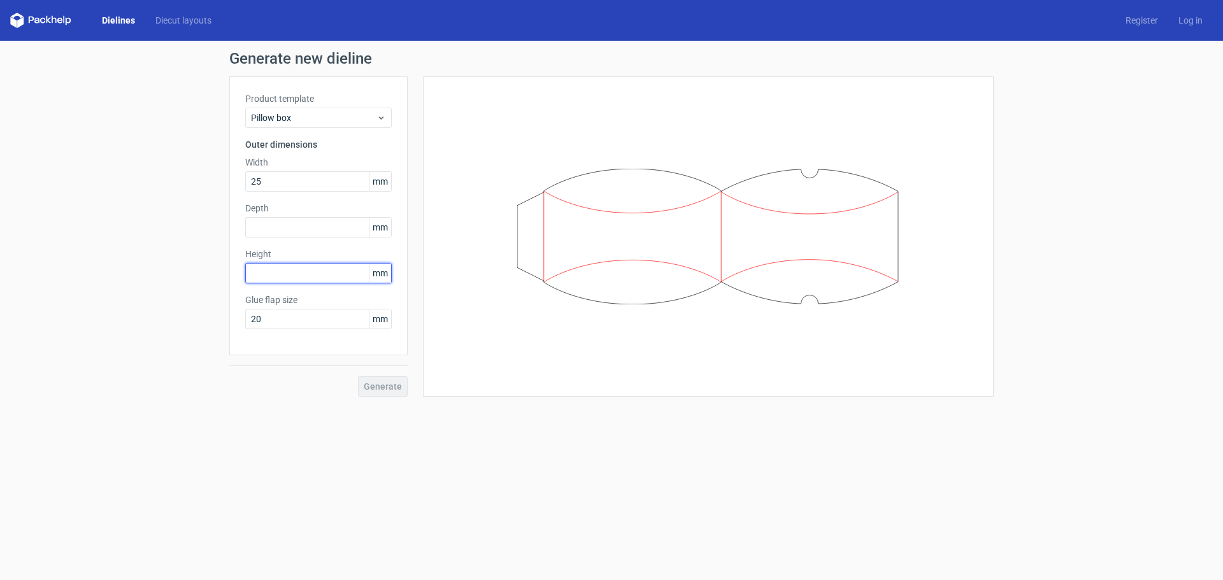  I want to click on label: Product template, so click(319, 99).